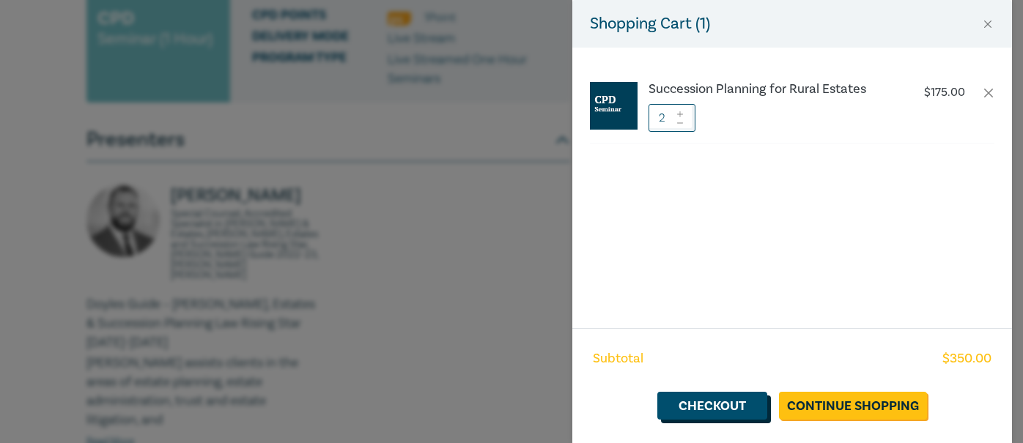 The image size is (1023, 443). What do you see at coordinates (672, 118) in the screenshot?
I see `input: 1` at bounding box center [672, 118].